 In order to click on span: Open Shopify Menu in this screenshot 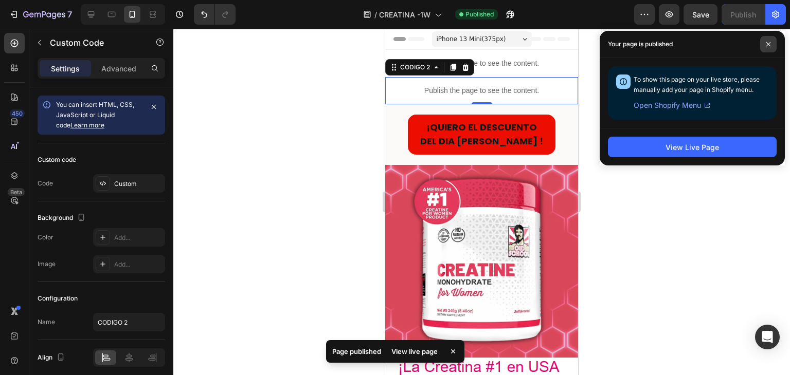, I will do `click(667, 105)`.